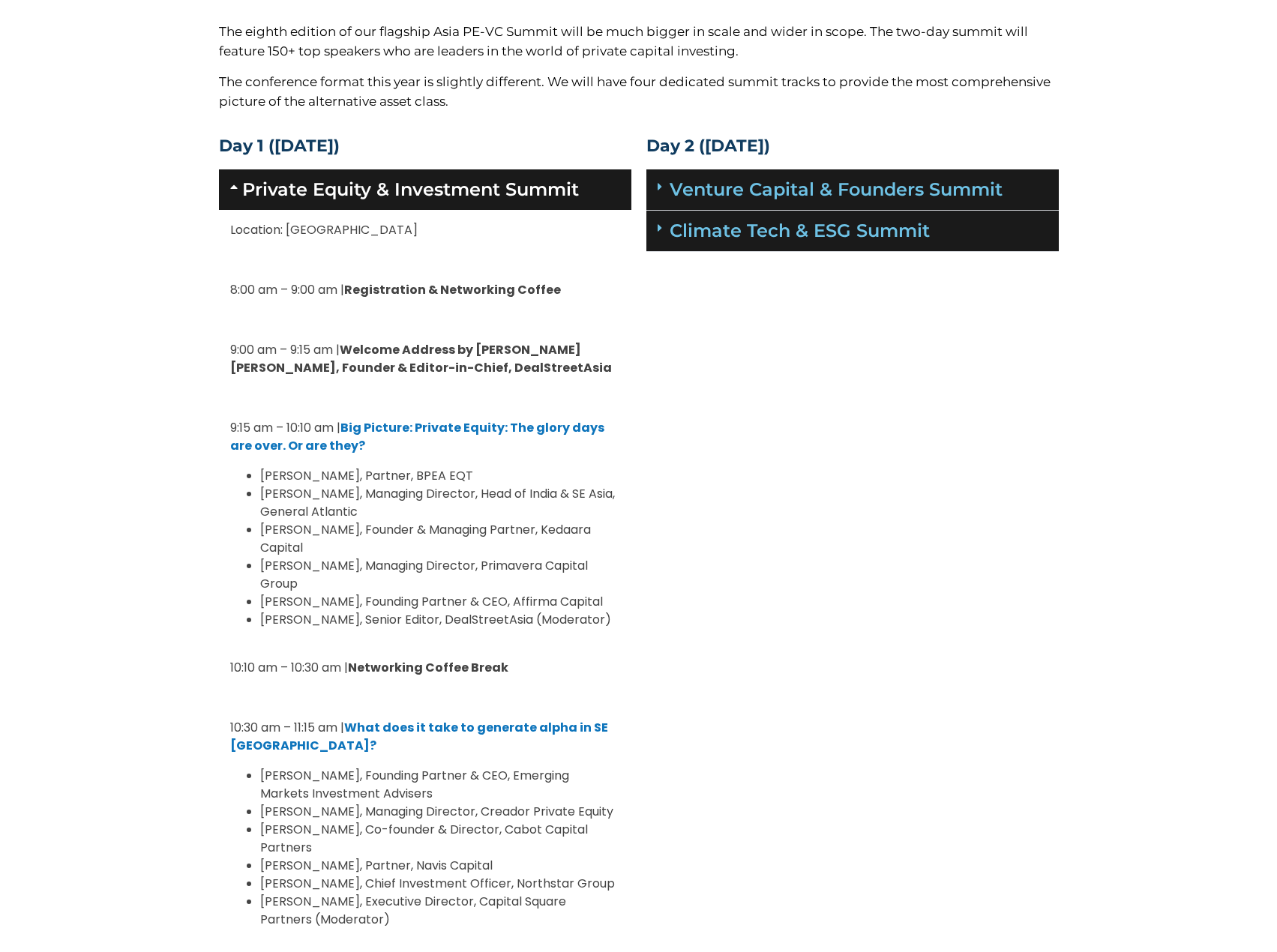 Image resolution: width=1277 pixels, height=952 pixels. I want to click on p: The conference format this year is slightly different. We will have four dedicated summit tracks ..., so click(639, 91).